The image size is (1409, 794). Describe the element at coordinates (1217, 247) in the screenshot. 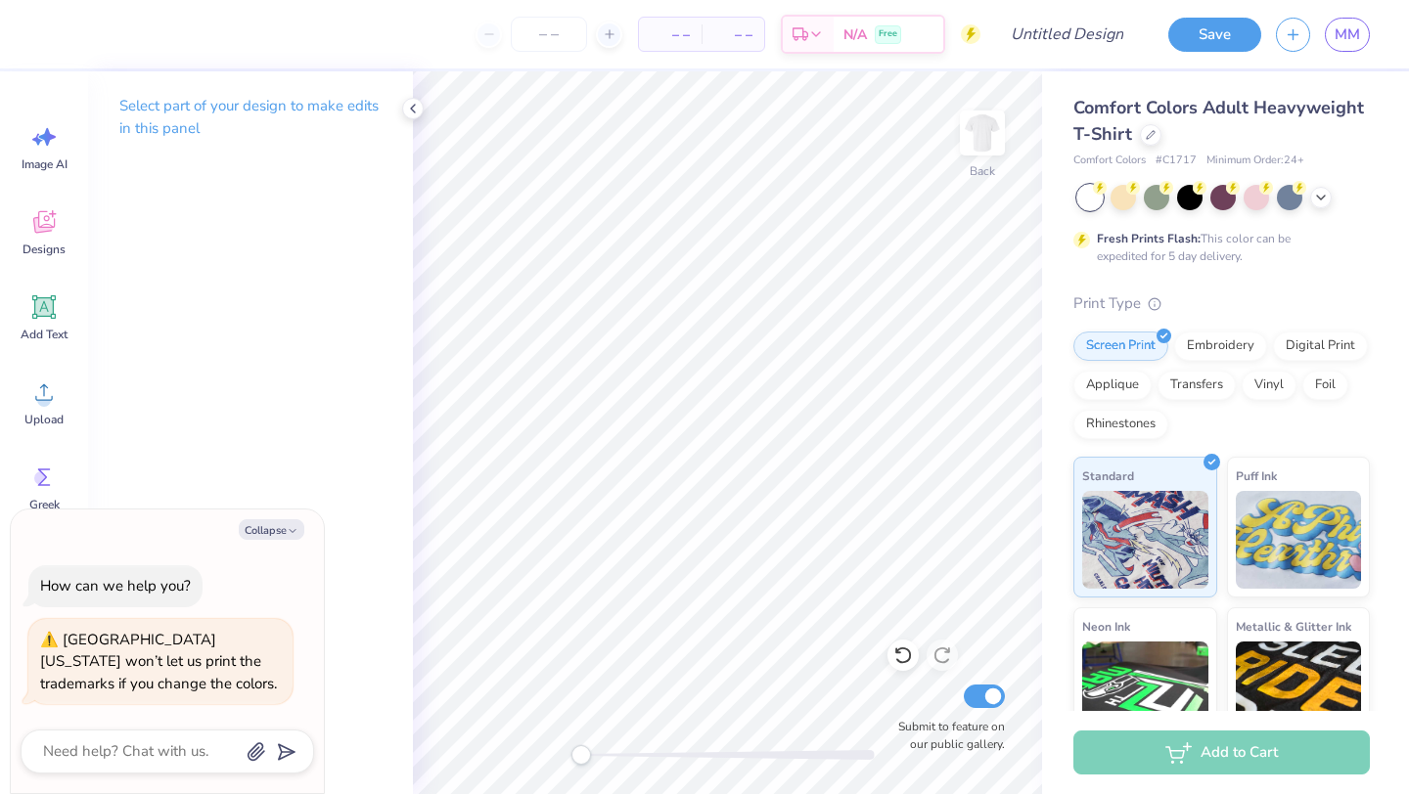

I see `div: This color can be expedited for 5 day delivery.` at that location.